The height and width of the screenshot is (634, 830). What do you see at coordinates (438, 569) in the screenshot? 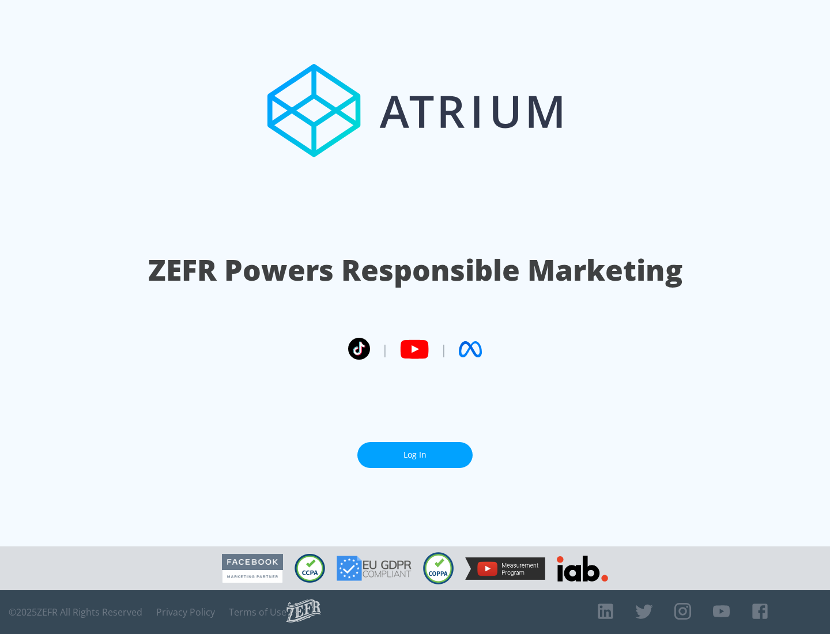
I see `img: COPPA Compliant` at bounding box center [438, 569].